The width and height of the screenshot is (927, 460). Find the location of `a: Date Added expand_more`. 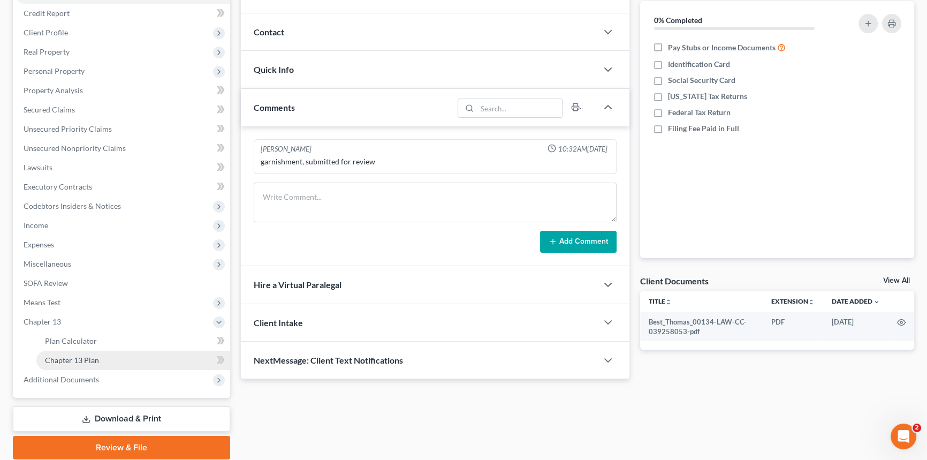

a: Date Added expand_more is located at coordinates (856, 301).